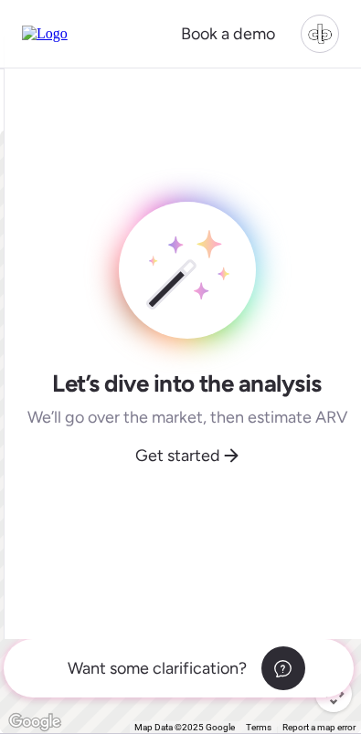 This screenshot has height=734, width=361. What do you see at coordinates (35, 722) in the screenshot?
I see `img: Google` at bounding box center [35, 722].